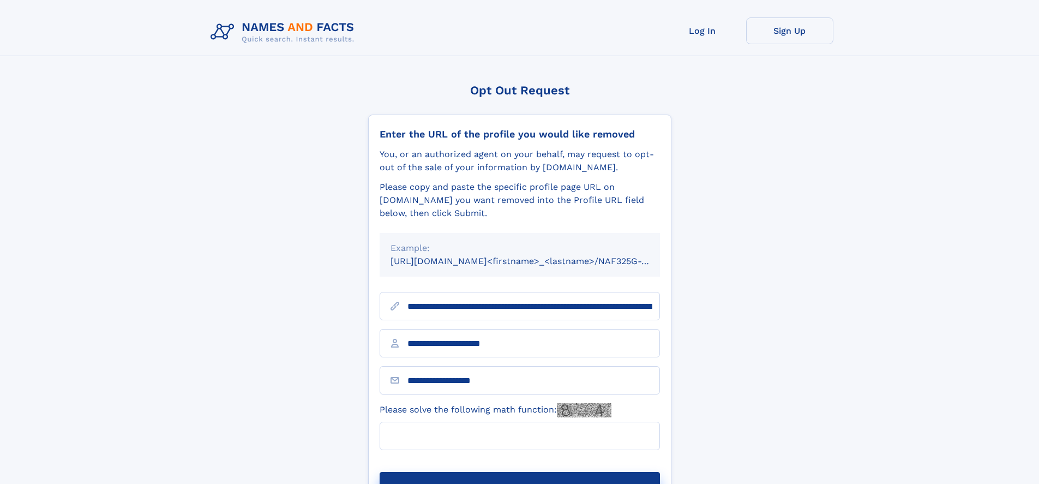 Image resolution: width=1039 pixels, height=484 pixels. I want to click on a: Sign Up, so click(790, 31).